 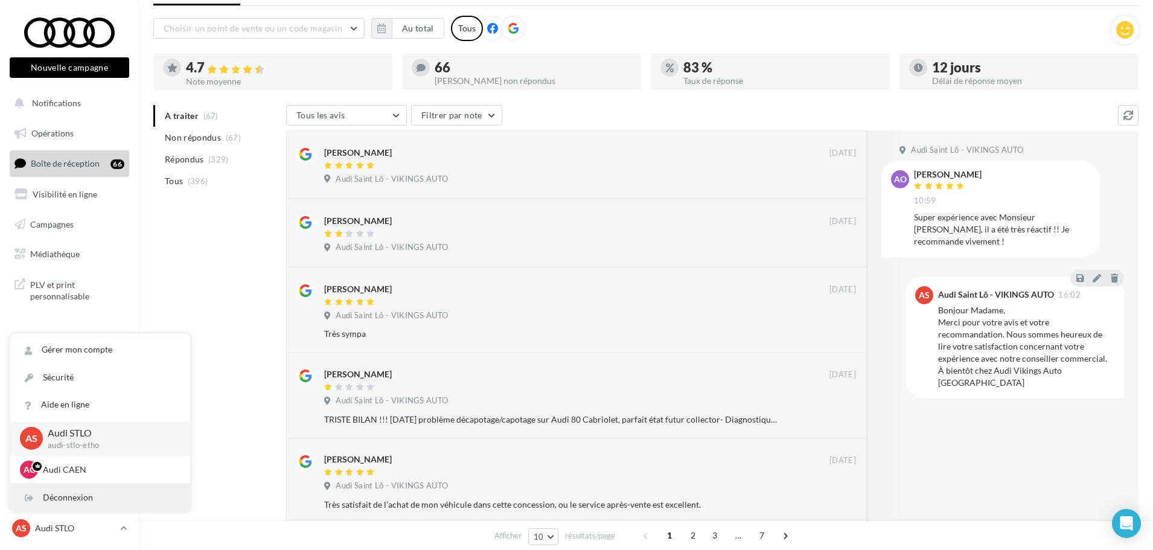 I want to click on button: 10, so click(x=544, y=537).